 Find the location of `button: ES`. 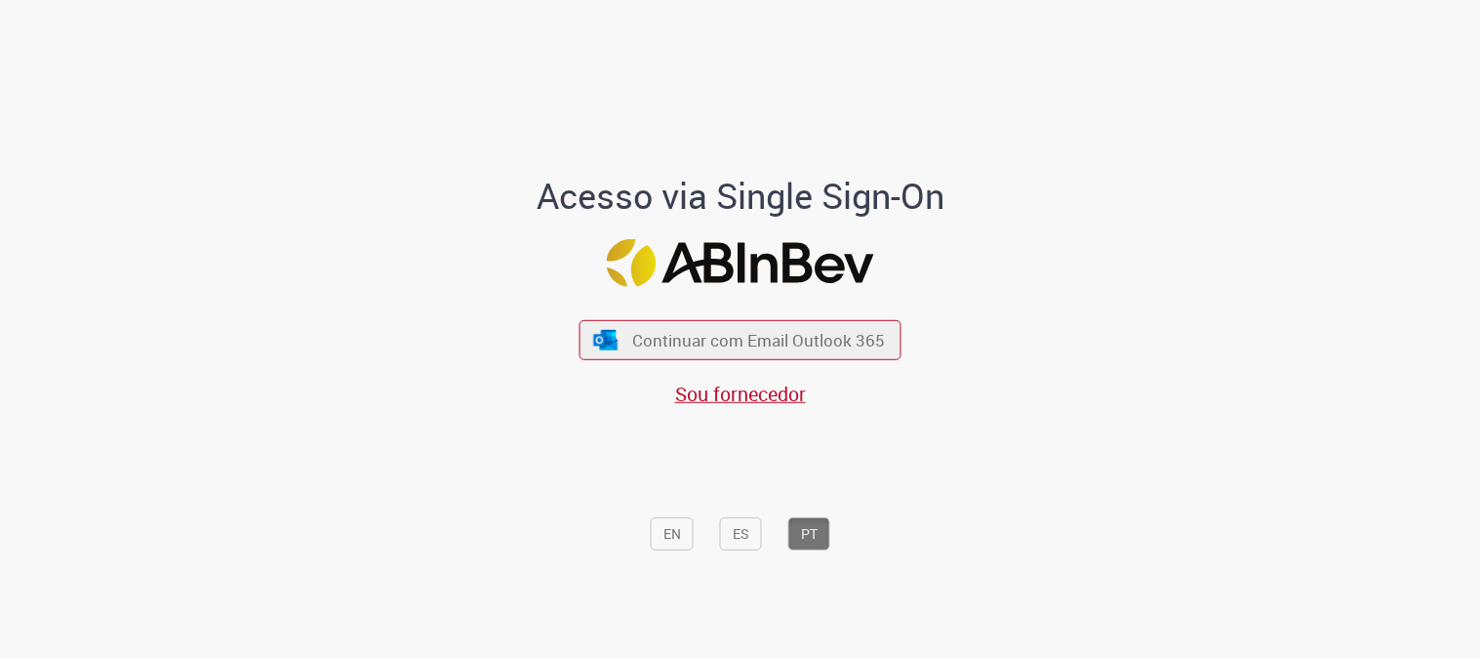

button: ES is located at coordinates (741, 534).